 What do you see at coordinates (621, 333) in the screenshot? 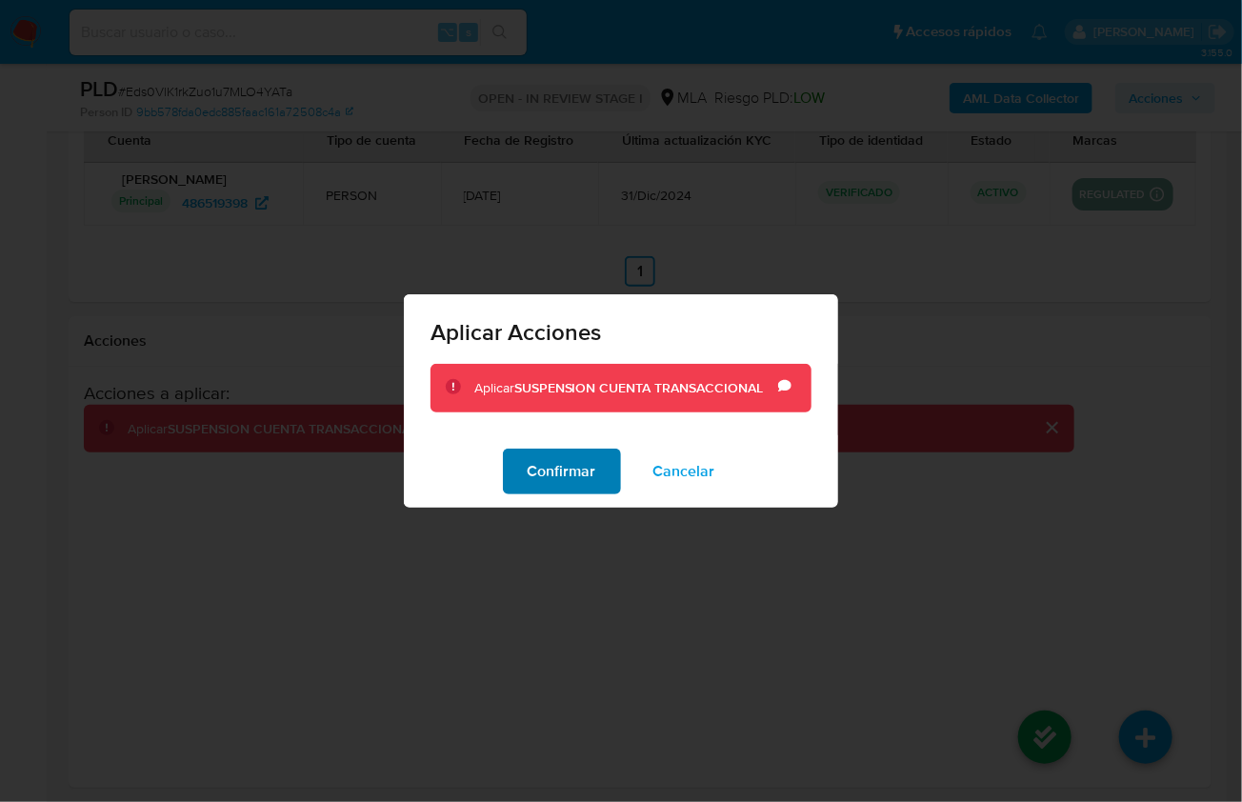
I see `span: Aplicar Acciones` at bounding box center [621, 333].